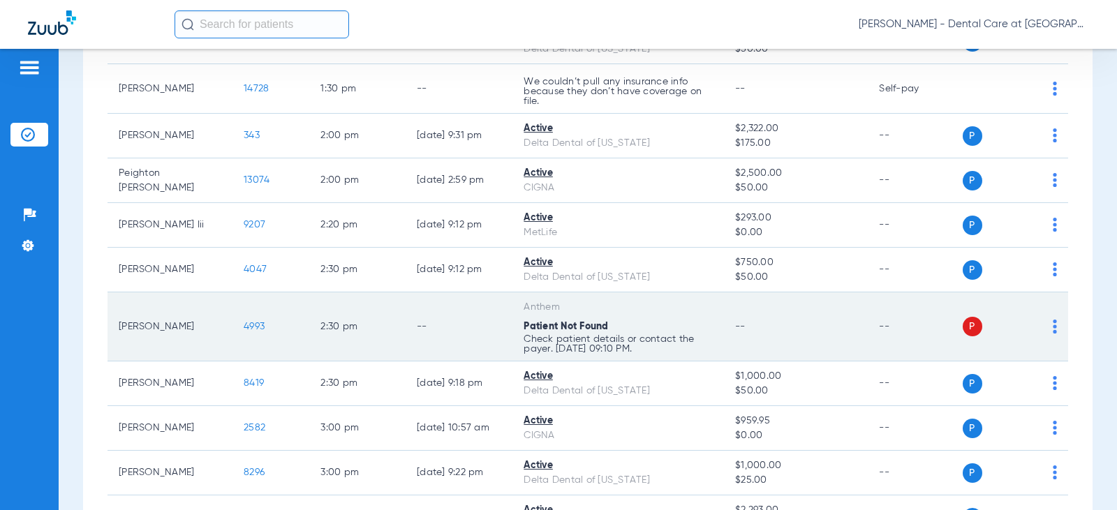 This screenshot has height=510, width=1117. What do you see at coordinates (796, 421) in the screenshot?
I see `span: $959.95` at bounding box center [796, 421].